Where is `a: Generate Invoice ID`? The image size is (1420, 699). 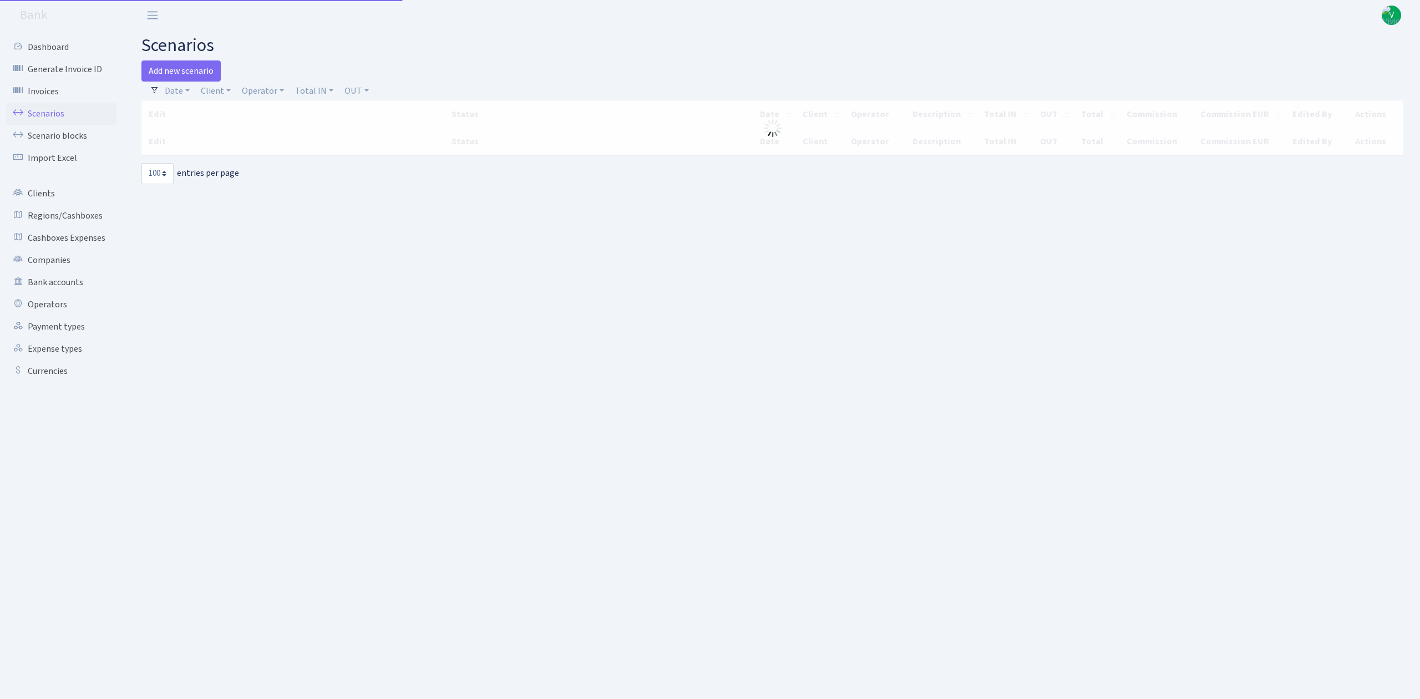
a: Generate Invoice ID is located at coordinates (61, 69).